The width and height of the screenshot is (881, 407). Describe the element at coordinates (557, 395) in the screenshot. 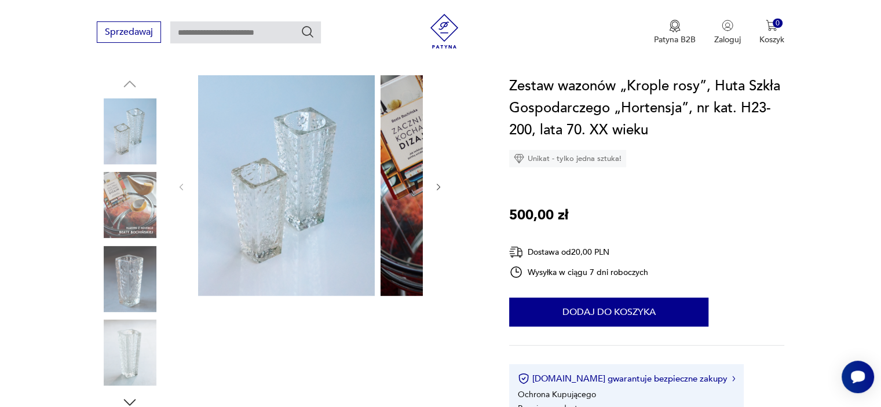

I see `li: Ochrona Kupującego` at that location.